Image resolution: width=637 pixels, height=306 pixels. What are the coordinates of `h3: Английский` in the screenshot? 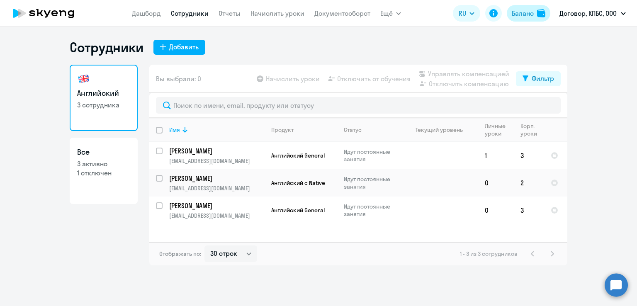 It's located at (104, 93).